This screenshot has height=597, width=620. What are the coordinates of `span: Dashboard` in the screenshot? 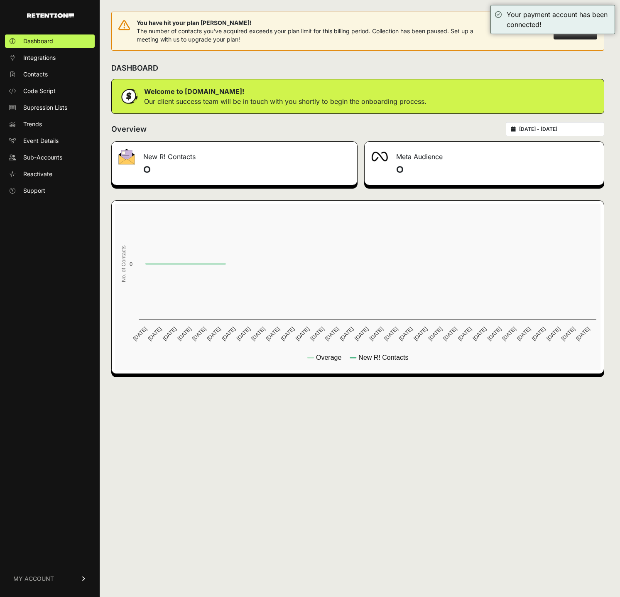 It's located at (38, 41).